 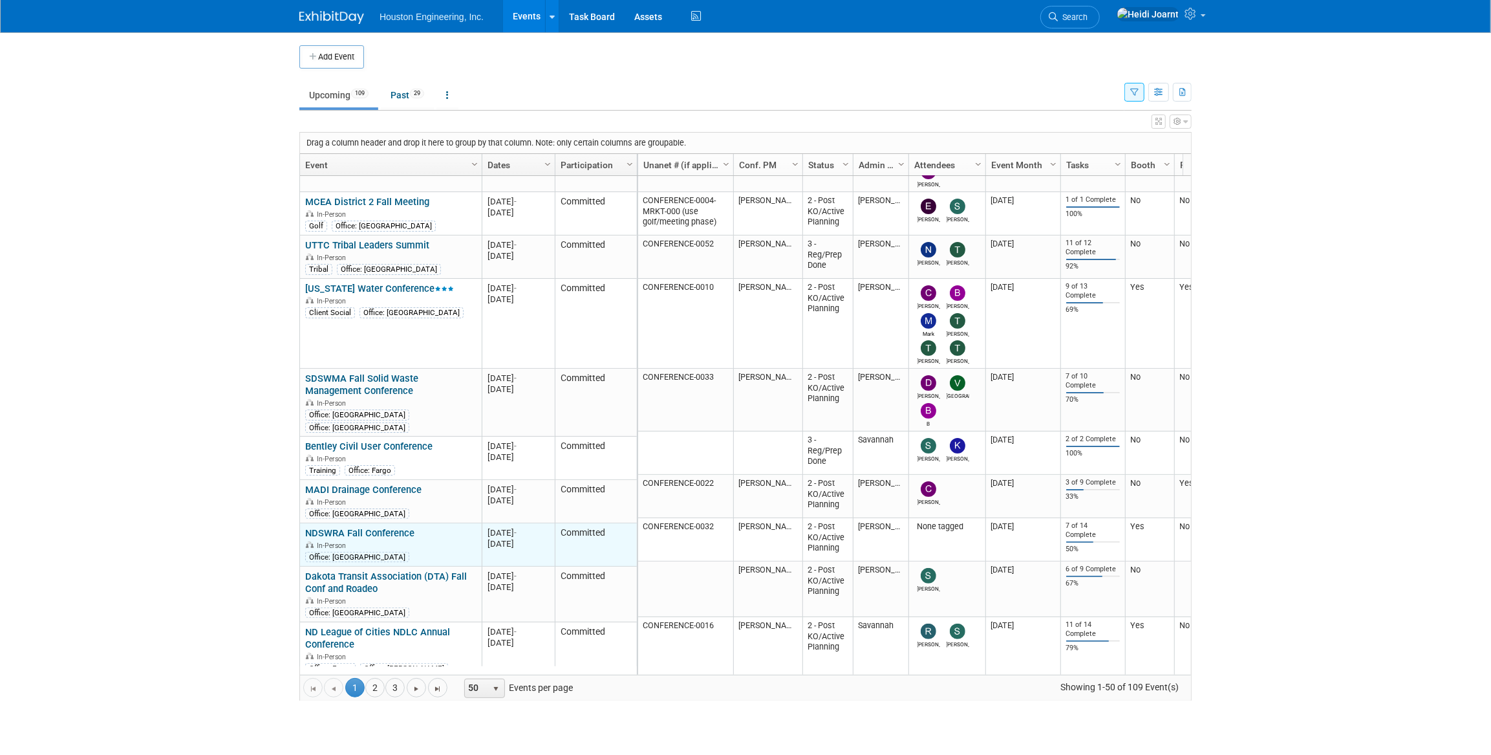 I want to click on span: Go to the last page, so click(x=438, y=689).